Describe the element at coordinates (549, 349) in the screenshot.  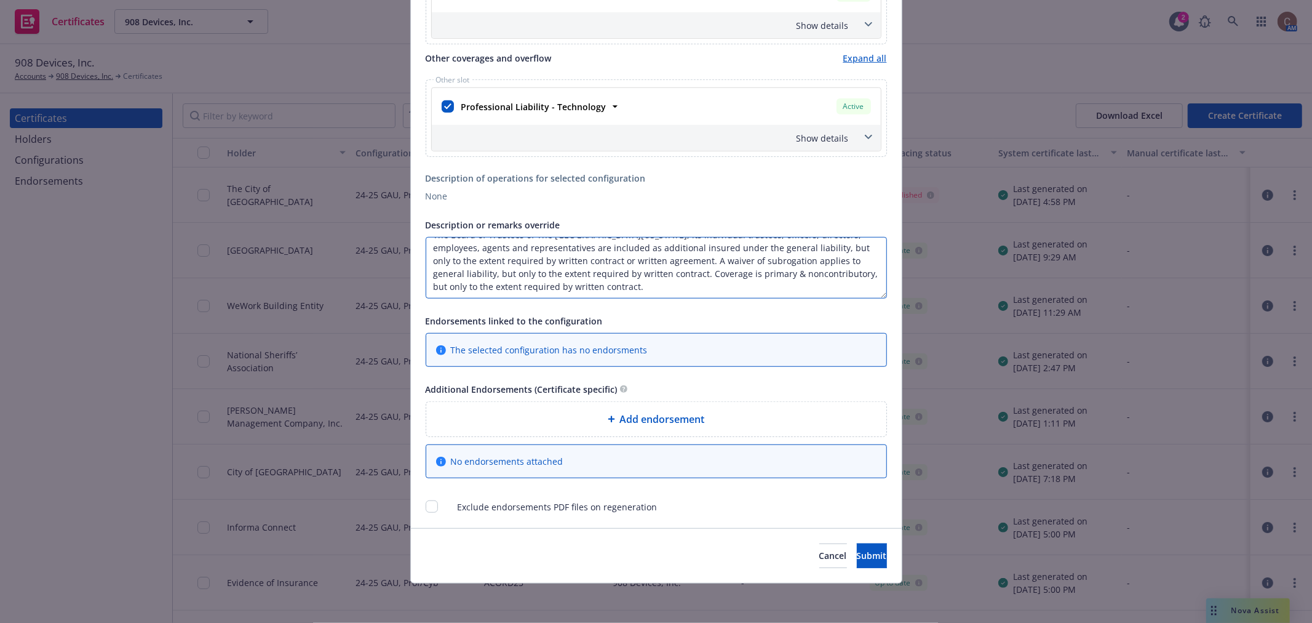
I see `span: The selected configuration has no endorsments` at that location.